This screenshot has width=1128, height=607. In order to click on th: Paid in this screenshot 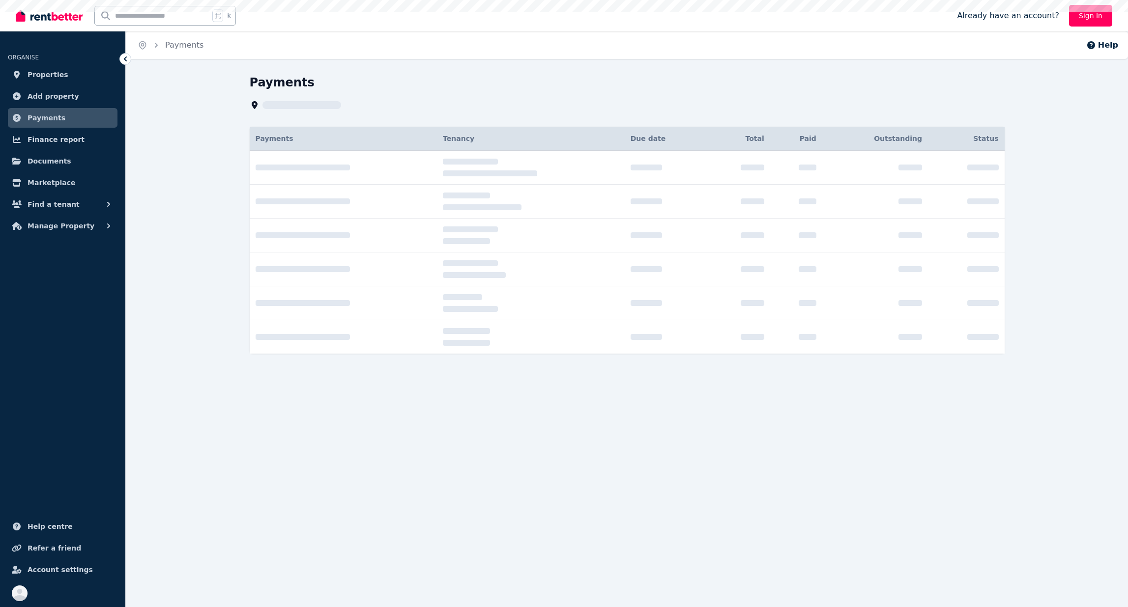, I will do `click(796, 139)`.